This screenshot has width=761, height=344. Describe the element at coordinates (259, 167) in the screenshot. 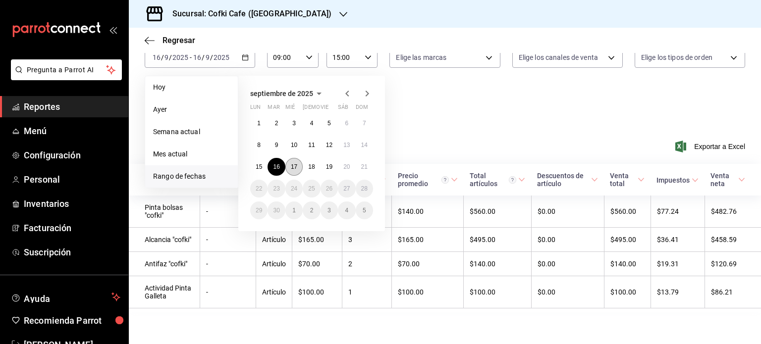

I see `button: 15 de septiembre de 2025` at that location.